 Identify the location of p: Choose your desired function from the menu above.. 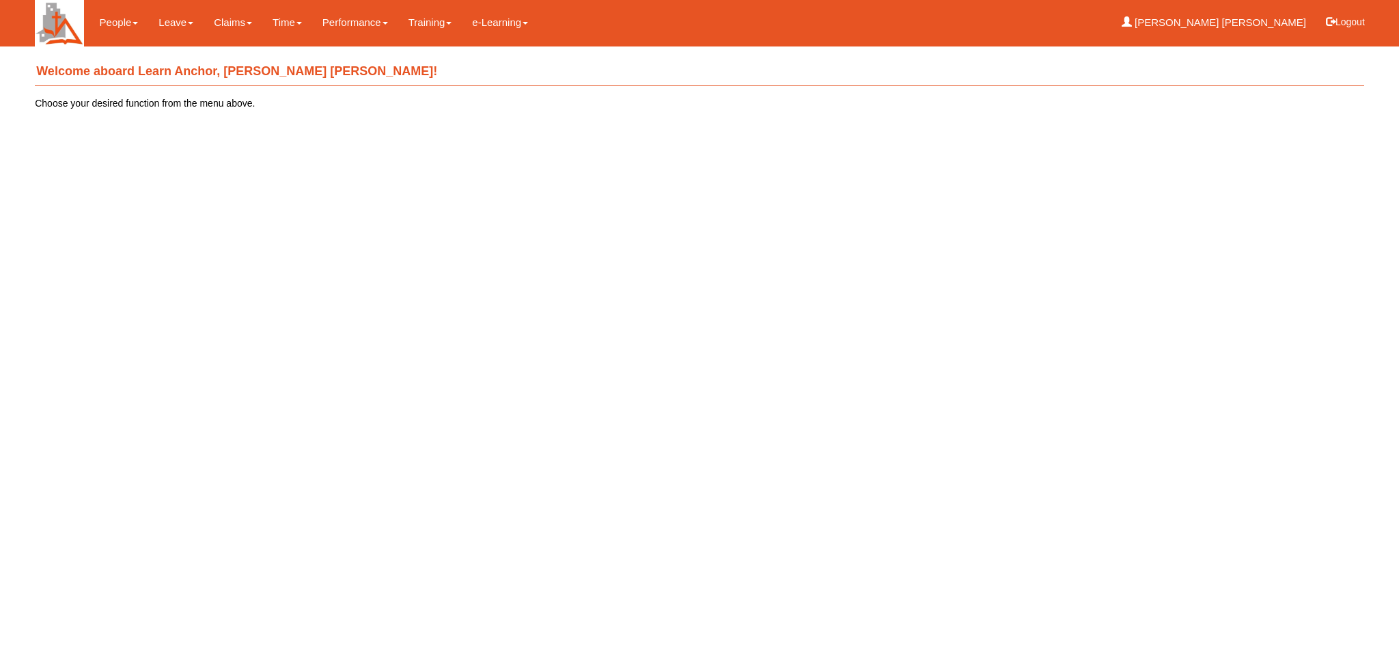
(700, 103).